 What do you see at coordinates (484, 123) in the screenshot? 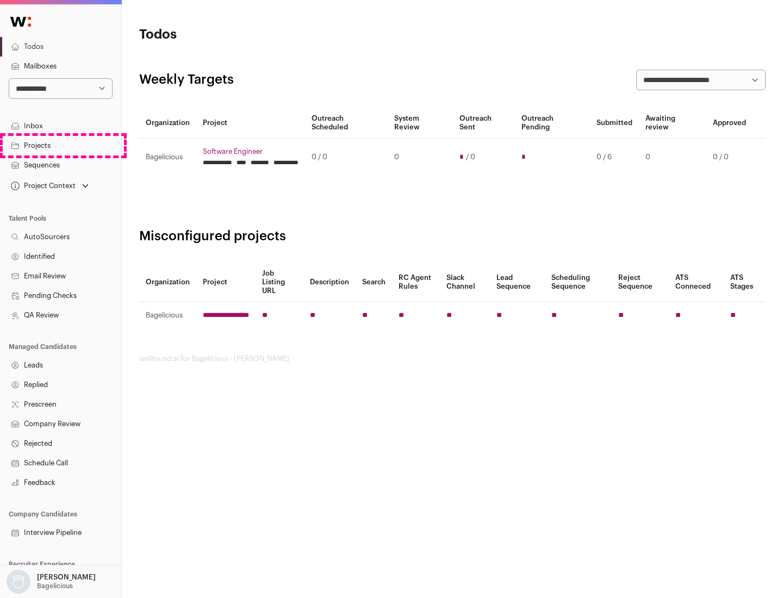
I see `th: Outreach Sent` at bounding box center [484, 123].